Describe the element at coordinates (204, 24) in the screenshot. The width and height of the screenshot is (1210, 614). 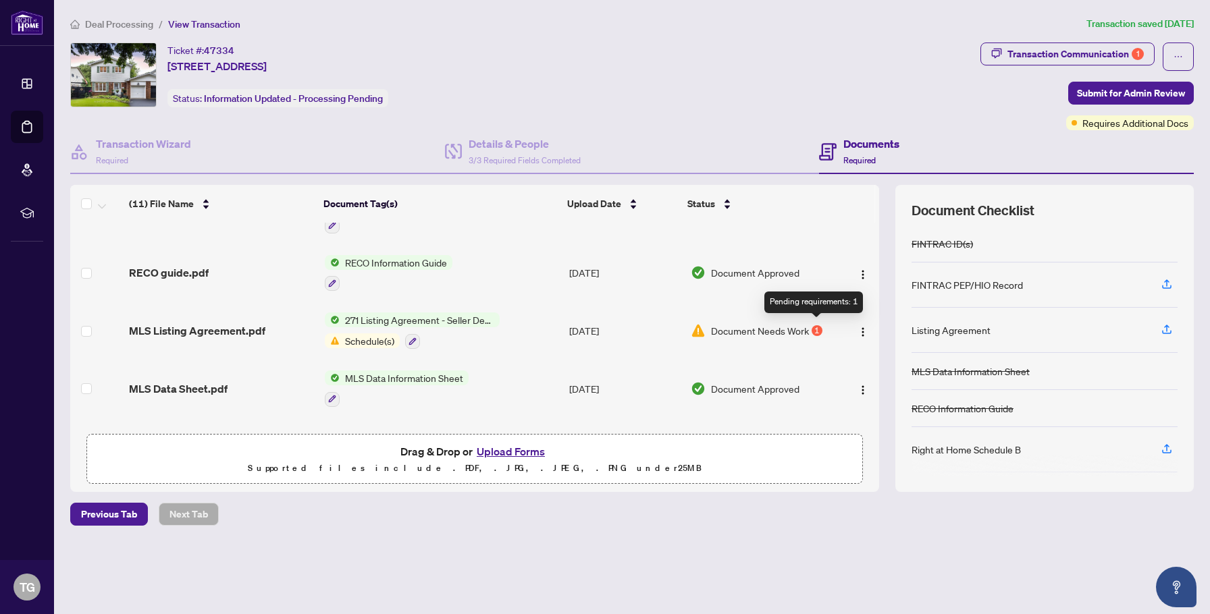
I see `span: View Transaction` at that location.